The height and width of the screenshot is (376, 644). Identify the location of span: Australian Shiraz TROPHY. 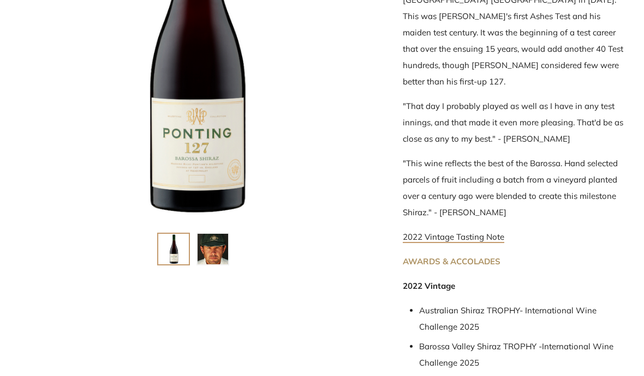
(469, 310).